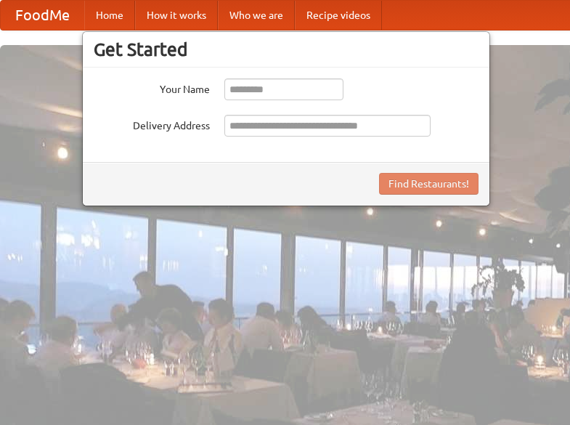 Image resolution: width=570 pixels, height=425 pixels. Describe the element at coordinates (256, 15) in the screenshot. I see `a: Who we are` at that location.